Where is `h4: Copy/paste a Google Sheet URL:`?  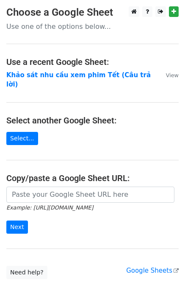 h4: Copy/paste a Google Sheet URL: is located at coordinates (92, 178).